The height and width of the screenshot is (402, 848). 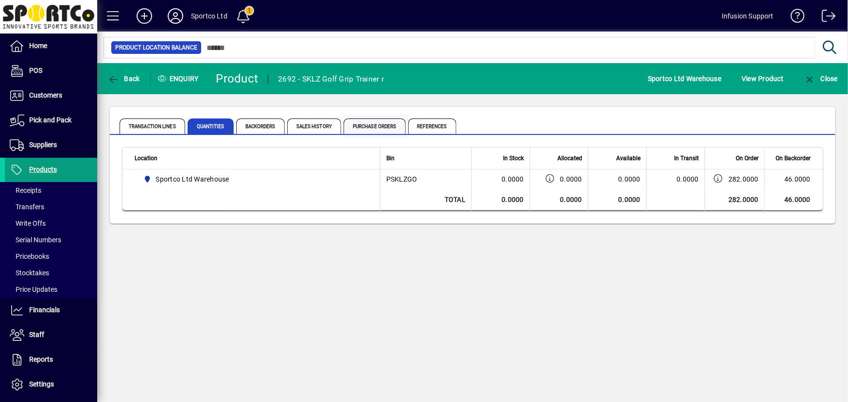 What do you see at coordinates (314, 126) in the screenshot?
I see `span: Sales History` at bounding box center [314, 126].